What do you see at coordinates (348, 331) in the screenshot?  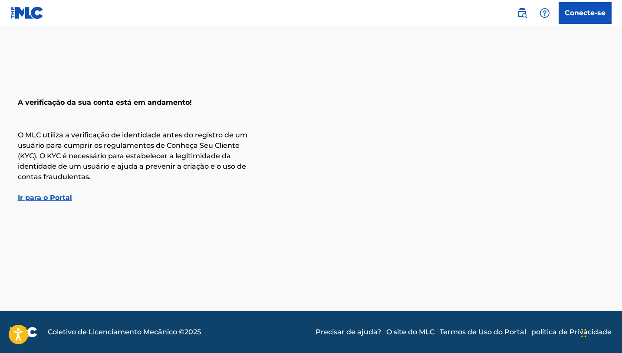 I see `font: Precisar de ajuda?` at bounding box center [348, 331].